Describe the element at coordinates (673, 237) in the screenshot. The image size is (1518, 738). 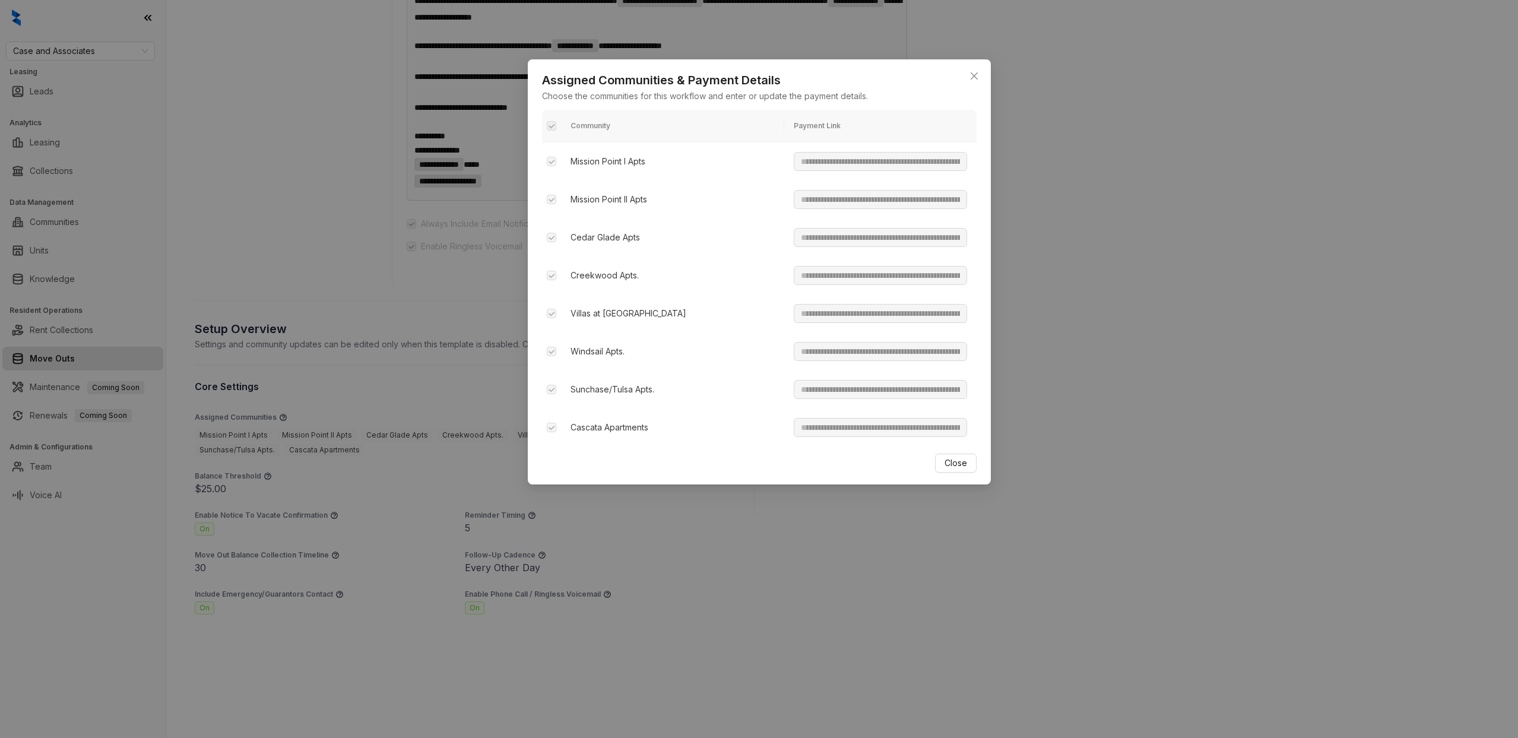
I see `p: Cedar Glade Apts` at that location.